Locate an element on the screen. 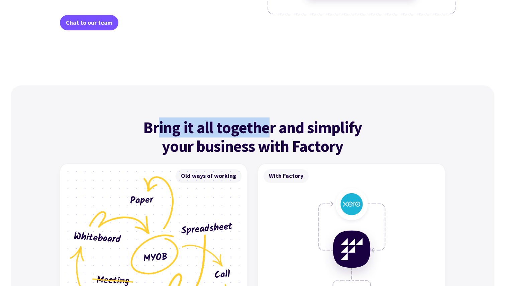 This screenshot has width=505, height=286. div: Old ways of working is located at coordinates (208, 176).